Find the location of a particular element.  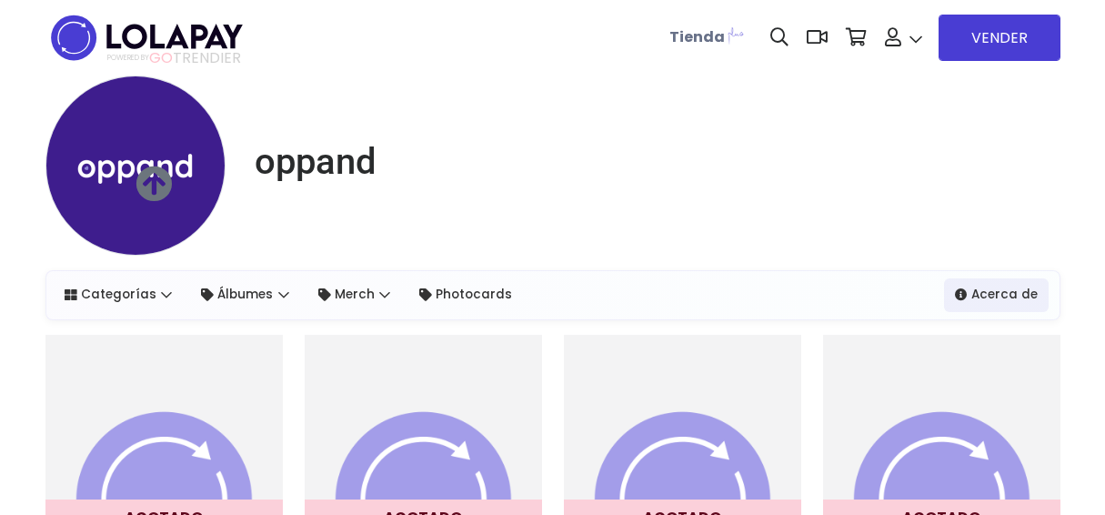

h1: oppand is located at coordinates (315, 162).